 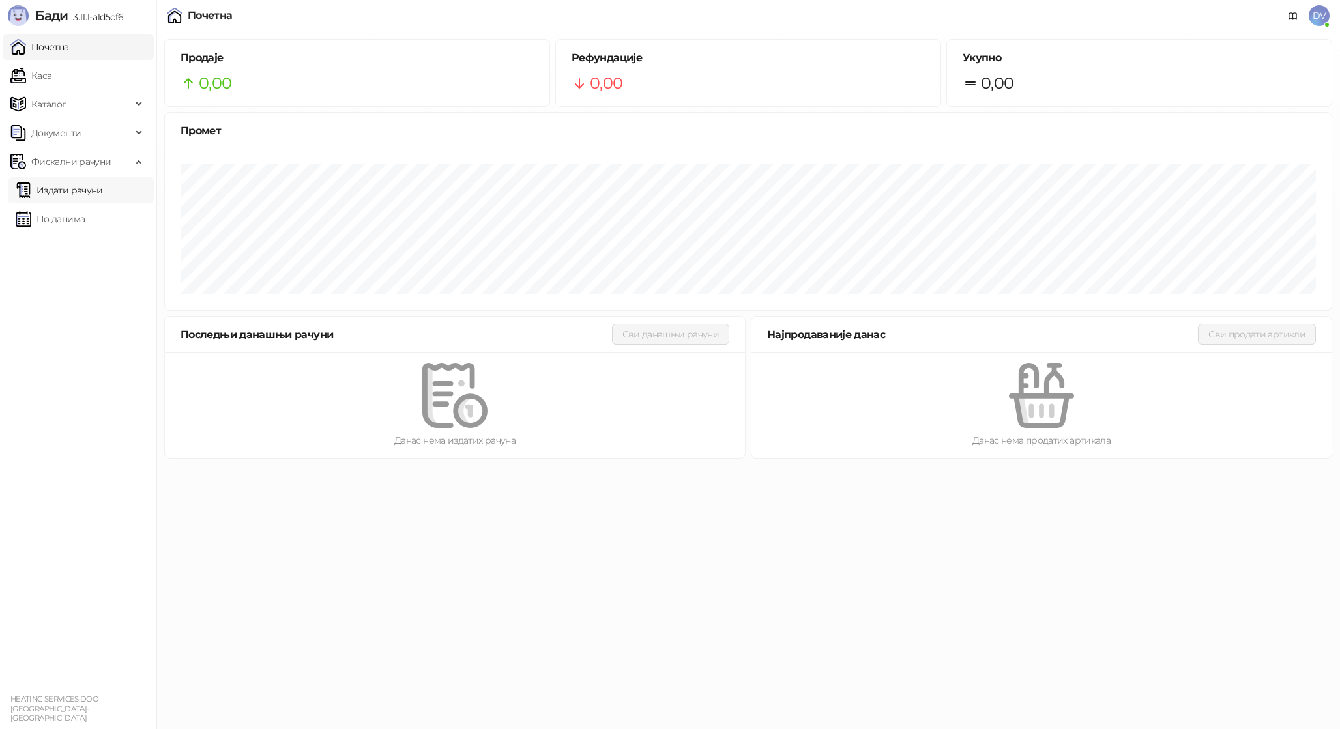 I want to click on h5: Укупно, so click(x=1139, y=58).